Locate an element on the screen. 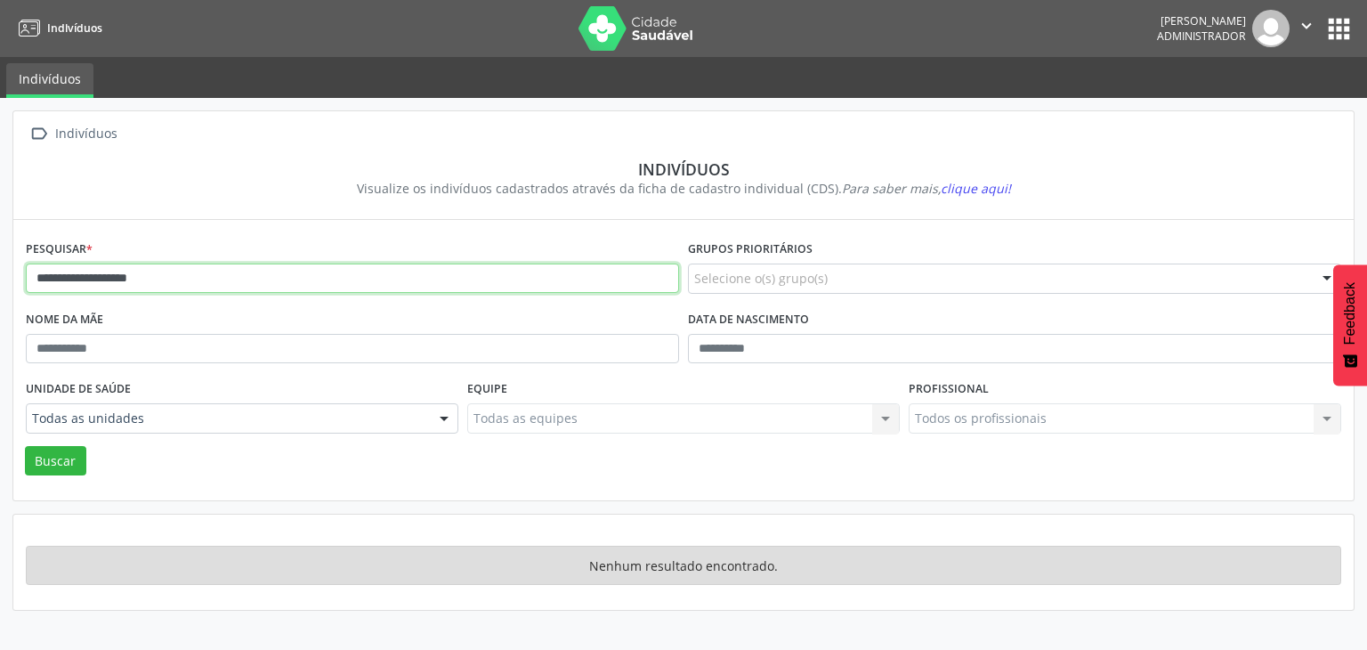 The height and width of the screenshot is (650, 1367). span: Administrador is located at coordinates (1202, 36).